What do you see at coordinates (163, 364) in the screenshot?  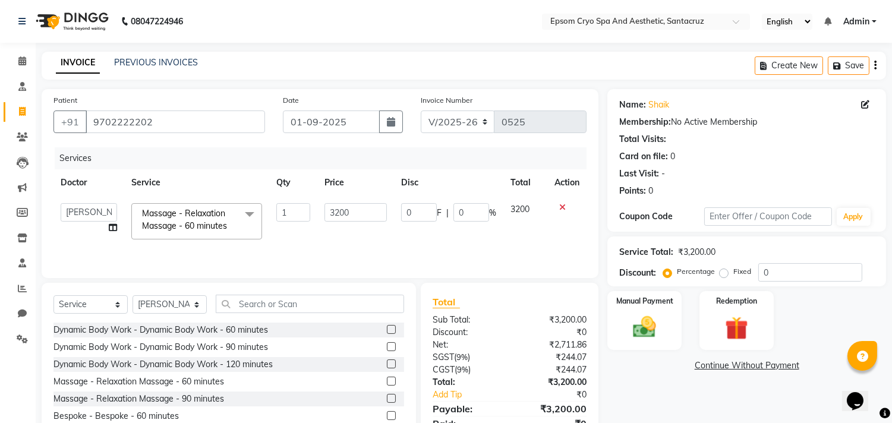 I see `div: Dynamic Body Work - Dynamic Body Work - 120 minutes` at bounding box center [163, 364].